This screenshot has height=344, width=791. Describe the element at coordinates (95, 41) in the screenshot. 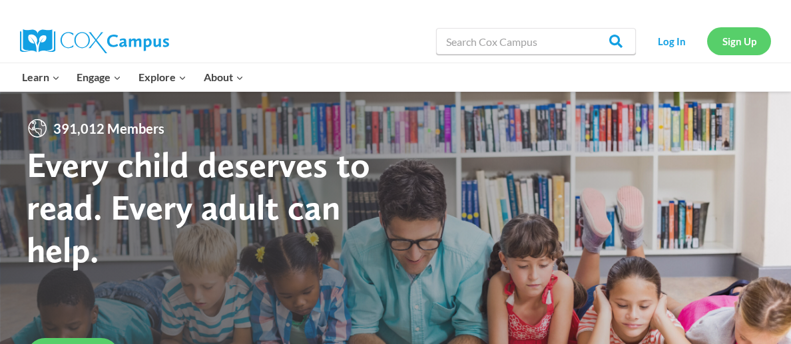

I see `img: Cox Campus` at that location.